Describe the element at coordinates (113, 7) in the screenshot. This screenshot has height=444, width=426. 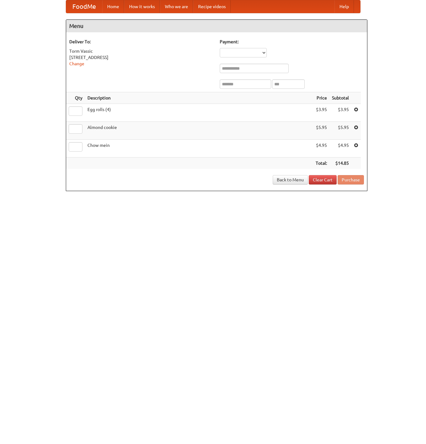
I see `a: Home` at that location.